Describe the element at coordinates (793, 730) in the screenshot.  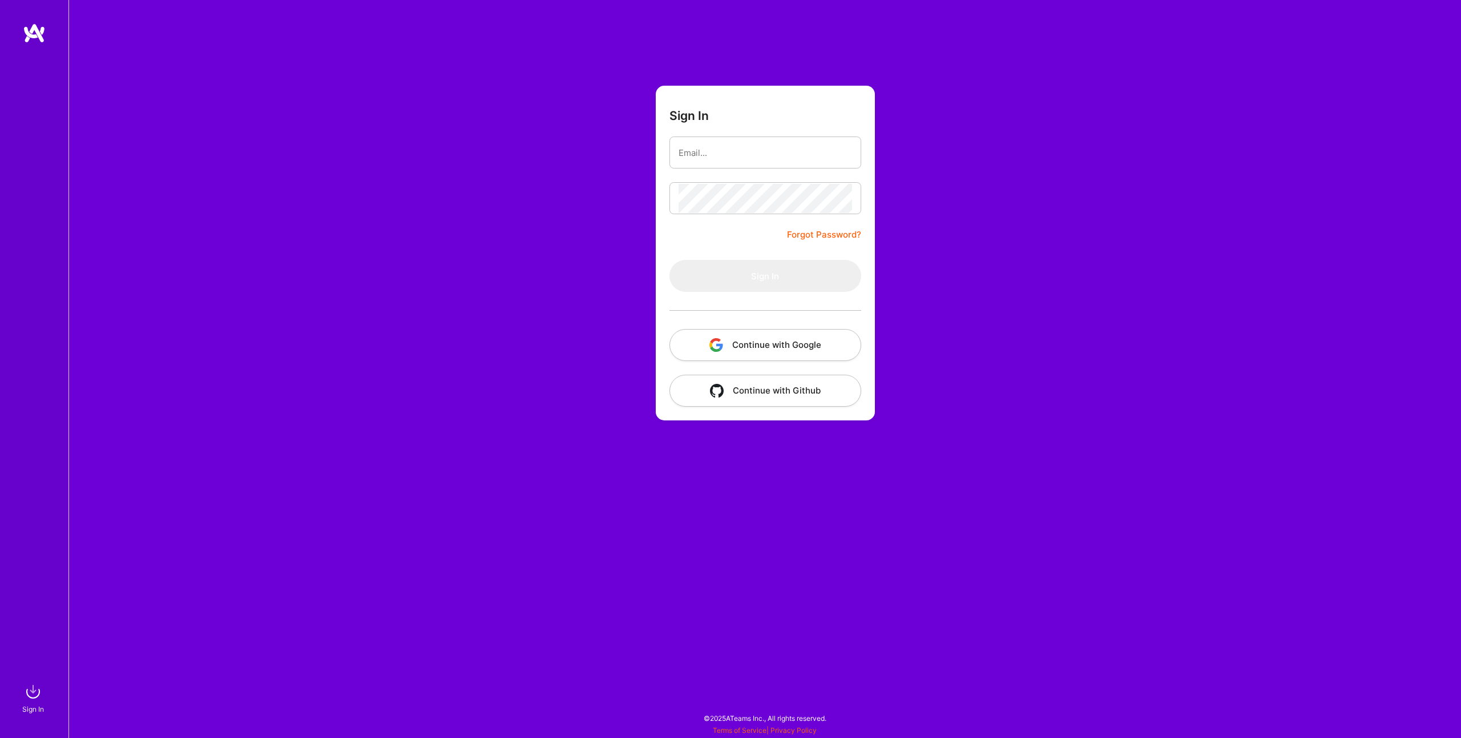
I see `a: Privacy Policy` at that location.